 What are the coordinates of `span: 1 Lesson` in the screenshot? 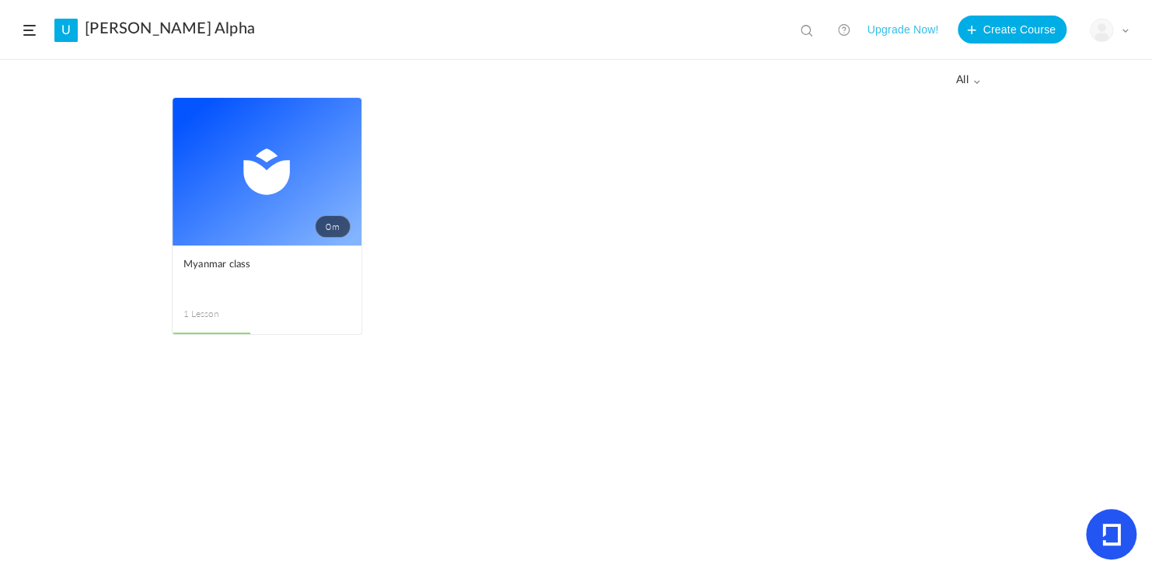 It's located at (225, 314).